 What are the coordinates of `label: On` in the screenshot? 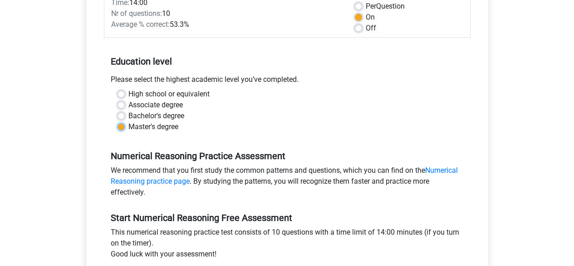 It's located at (370, 17).